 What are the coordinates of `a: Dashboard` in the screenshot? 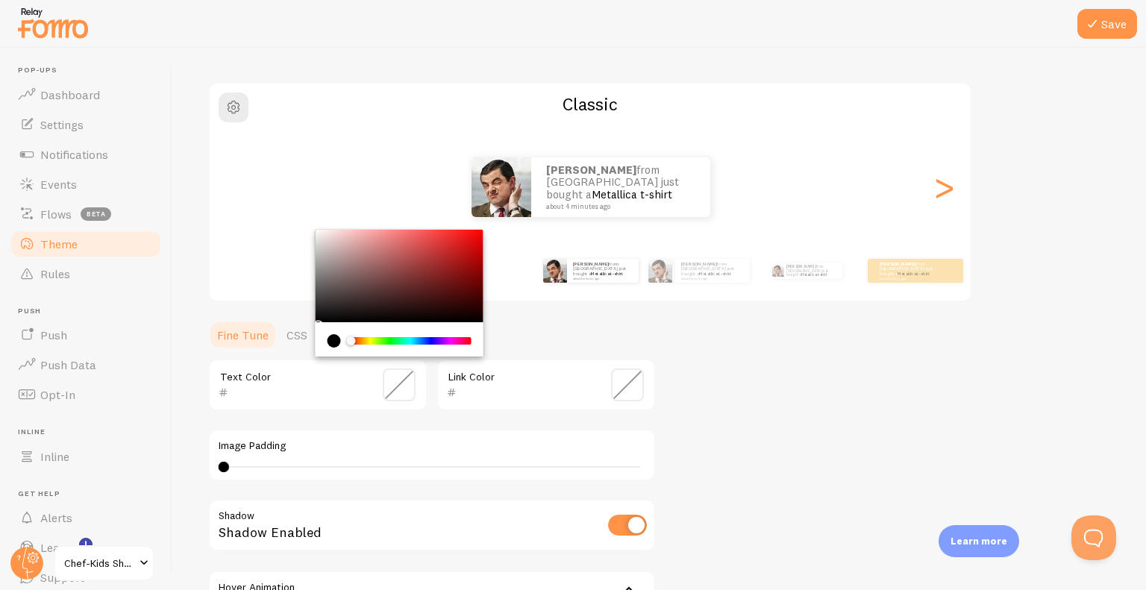 It's located at (86, 95).